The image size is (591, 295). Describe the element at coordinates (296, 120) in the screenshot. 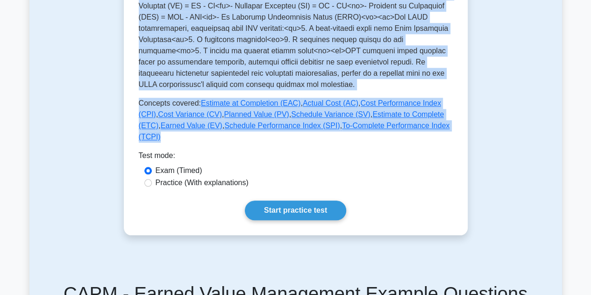

I see `p: Concepts covered: , , , , , , , , ,` at that location.